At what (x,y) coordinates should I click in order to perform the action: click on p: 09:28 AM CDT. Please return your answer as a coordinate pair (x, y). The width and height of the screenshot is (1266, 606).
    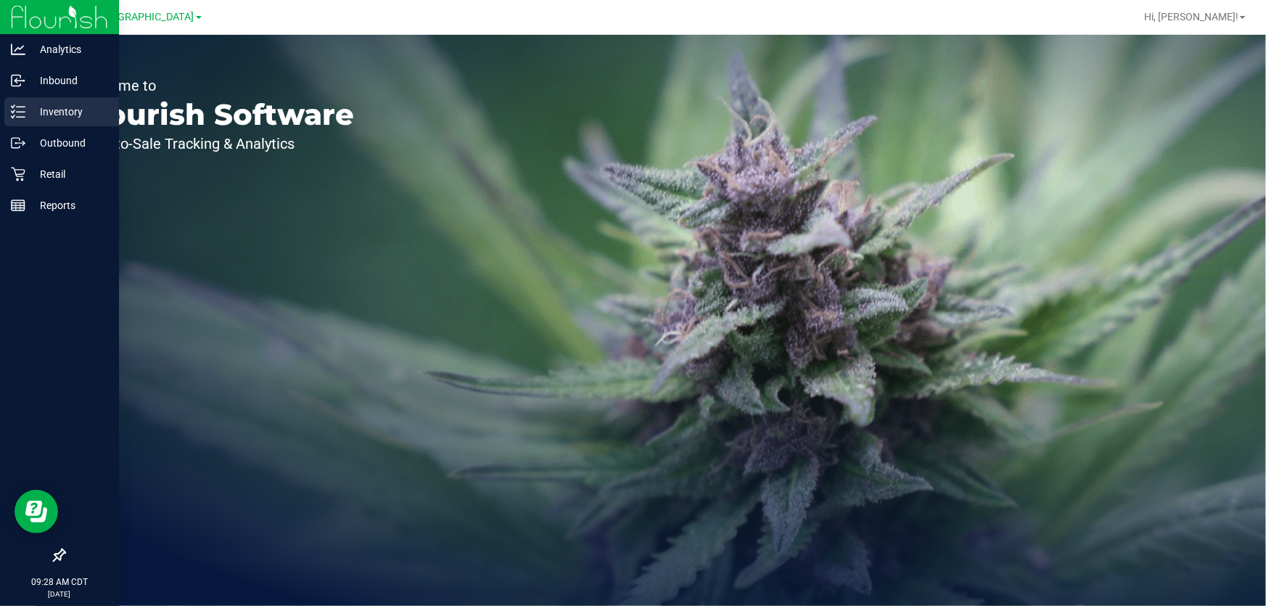
    Looking at the image, I should click on (60, 582).